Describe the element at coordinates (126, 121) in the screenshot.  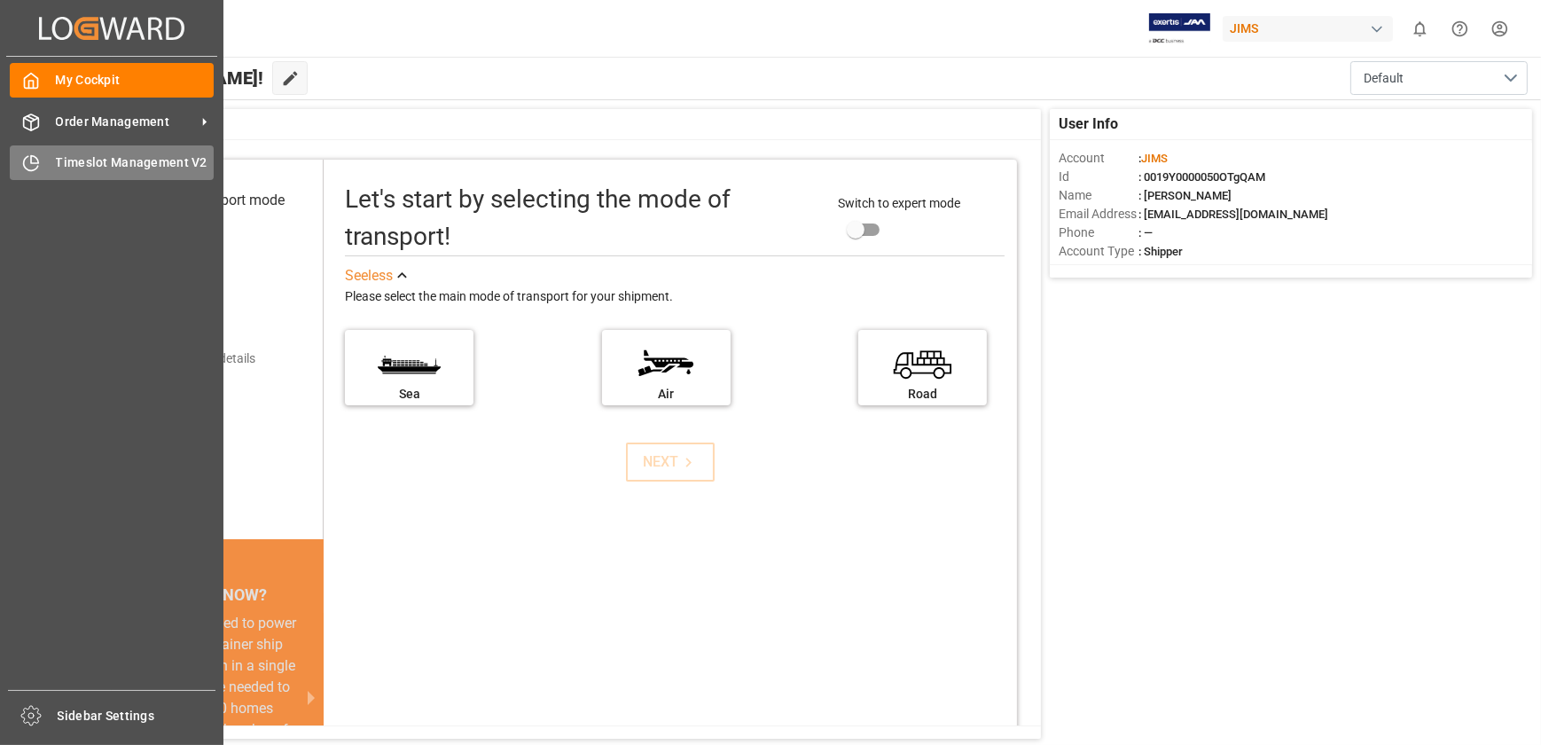
I see `span: Order Management` at that location.